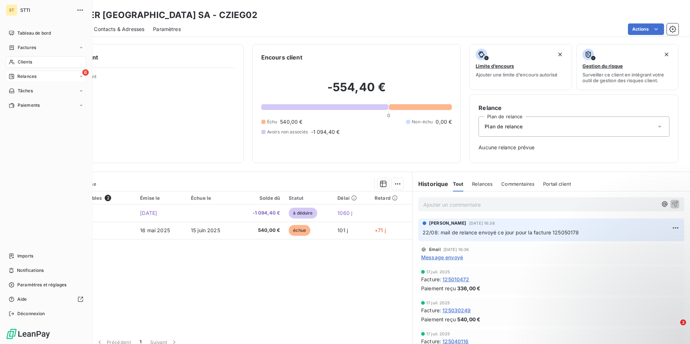  Describe the element at coordinates (495, 66) in the screenshot. I see `span: Limite d’encours` at that location.